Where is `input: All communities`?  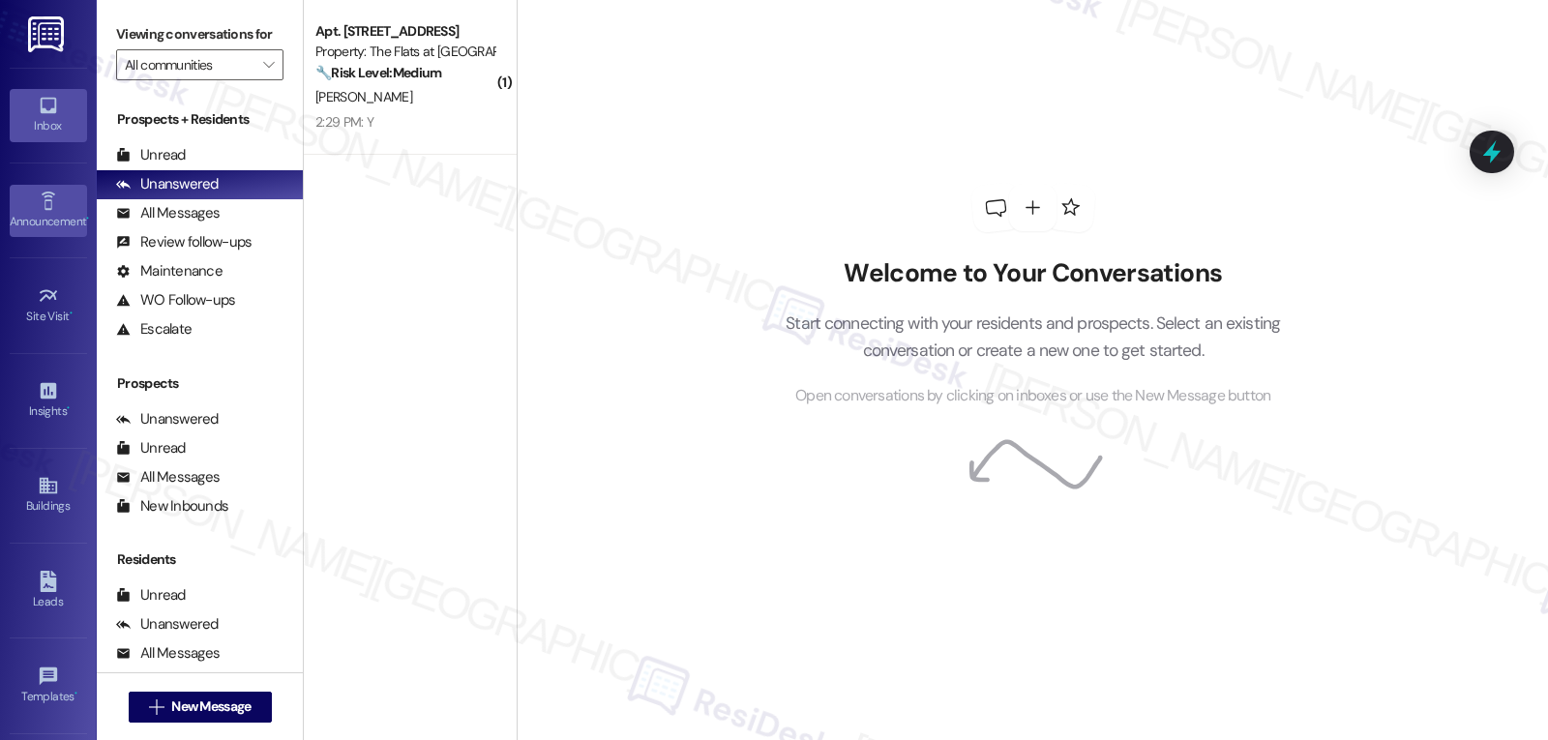
input: All communities is located at coordinates (189, 65).